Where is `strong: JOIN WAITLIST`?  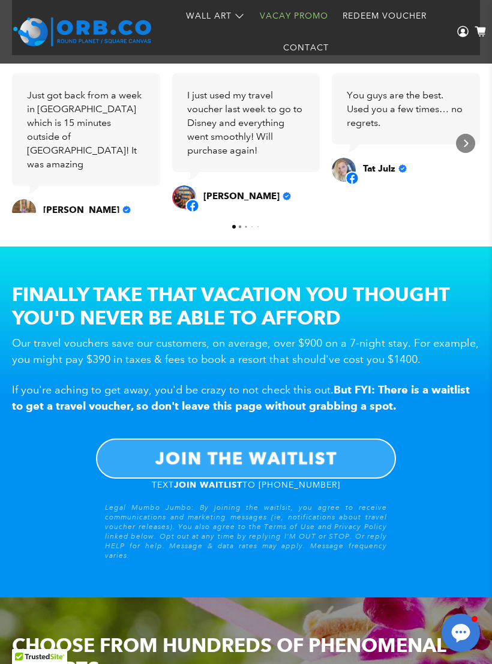
strong: JOIN WAITLIST is located at coordinates (208, 485).